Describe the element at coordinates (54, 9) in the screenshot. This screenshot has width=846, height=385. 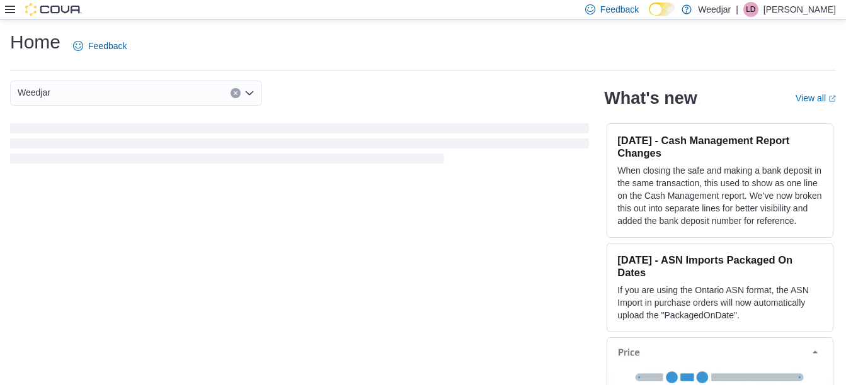
I see `img: Cova` at that location.